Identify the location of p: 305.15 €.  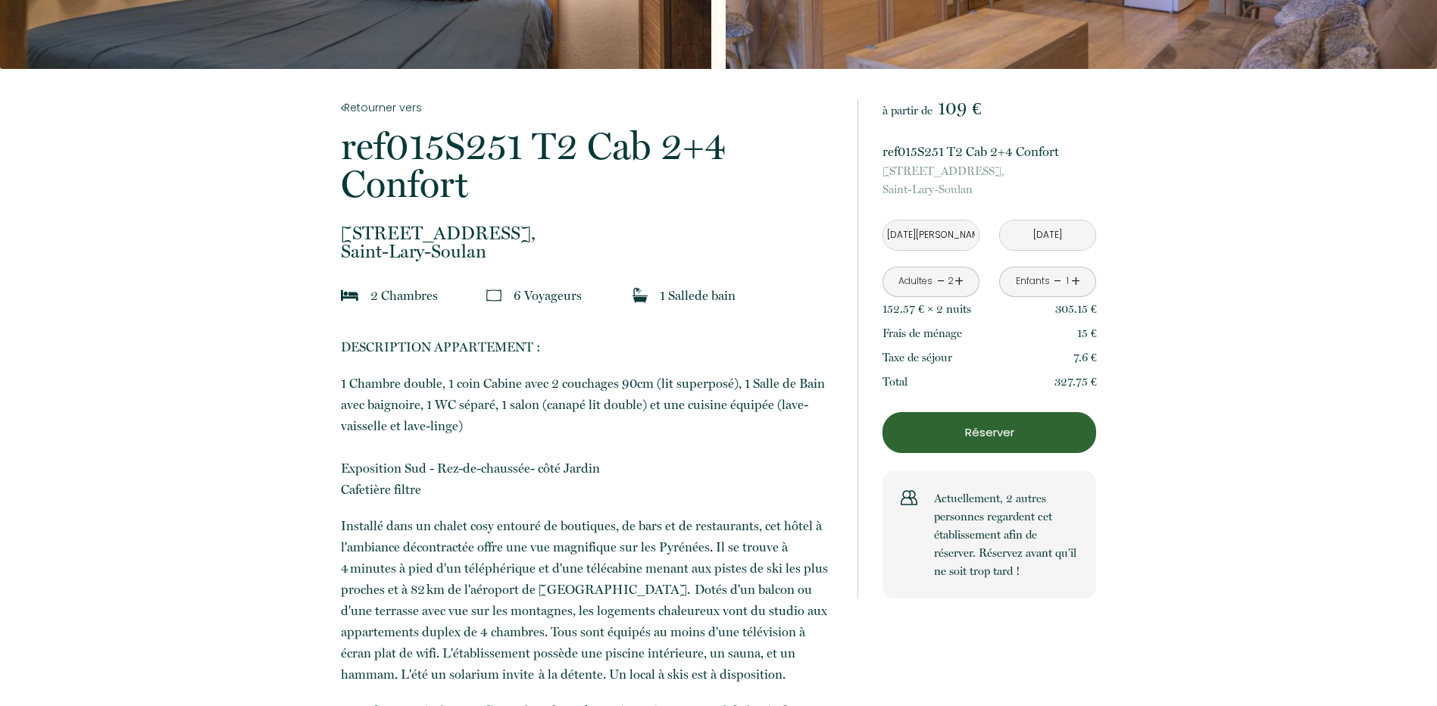
(1075, 309).